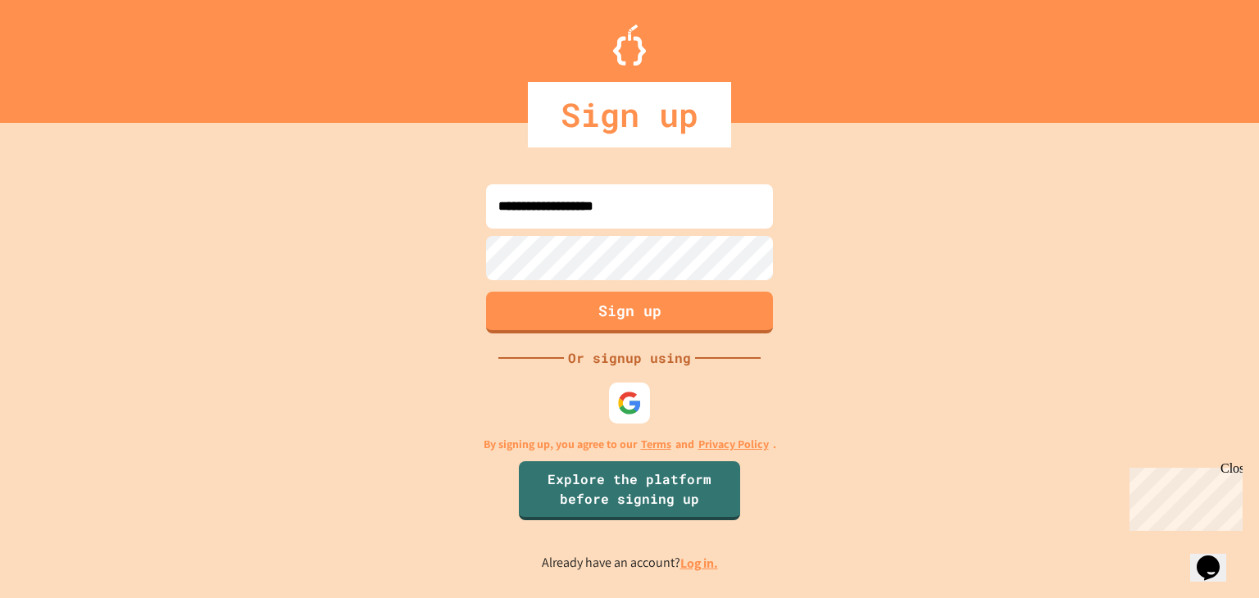 The height and width of the screenshot is (598, 1259). Describe the element at coordinates (734, 444) in the screenshot. I see `a: Privacy Policy` at that location.